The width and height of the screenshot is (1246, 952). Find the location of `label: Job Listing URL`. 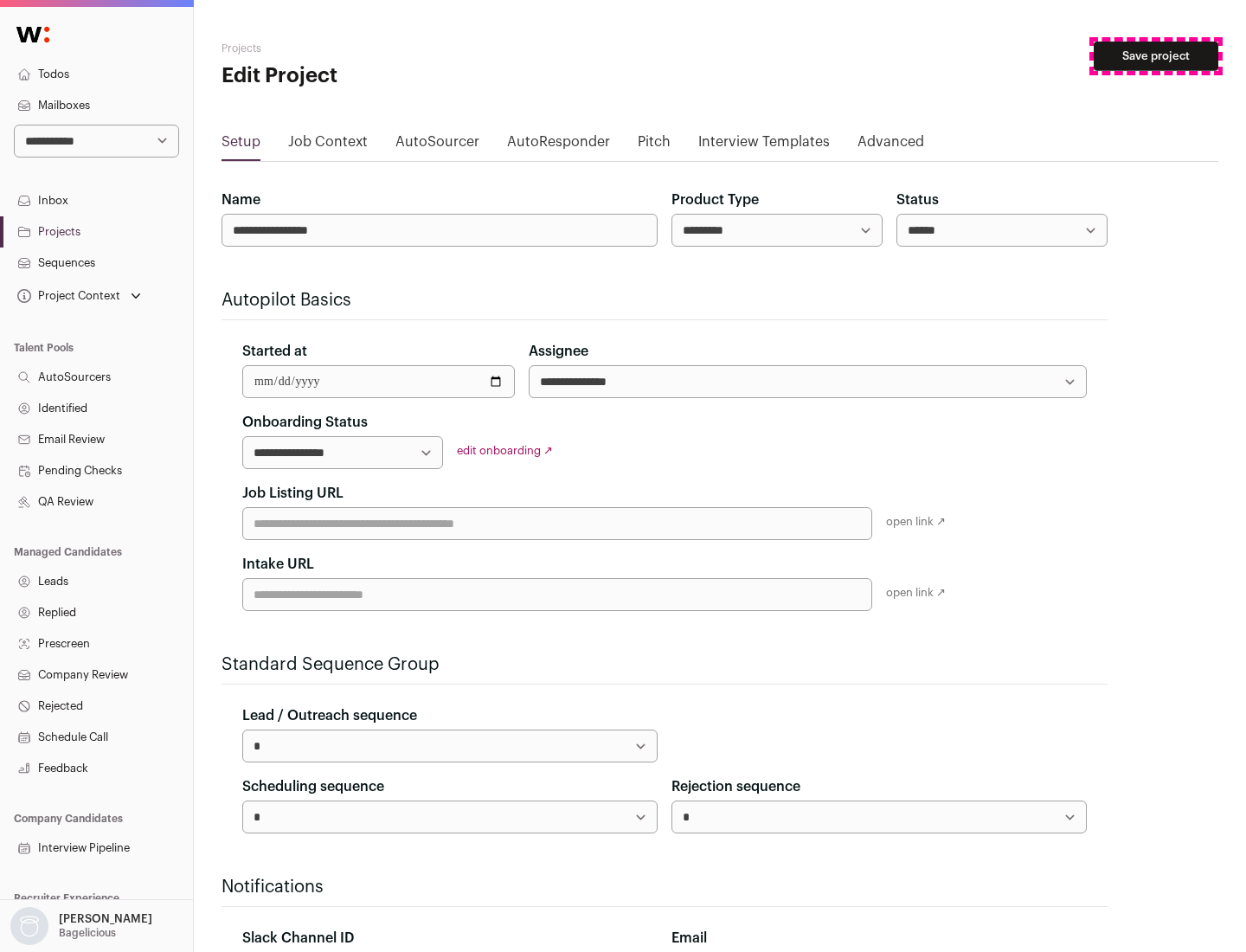

label: Job Listing URL is located at coordinates (292, 494).